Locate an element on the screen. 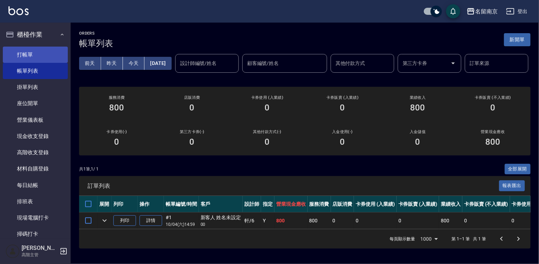 This screenshot has width=539, height=264. button: 前天 is located at coordinates (90, 63).